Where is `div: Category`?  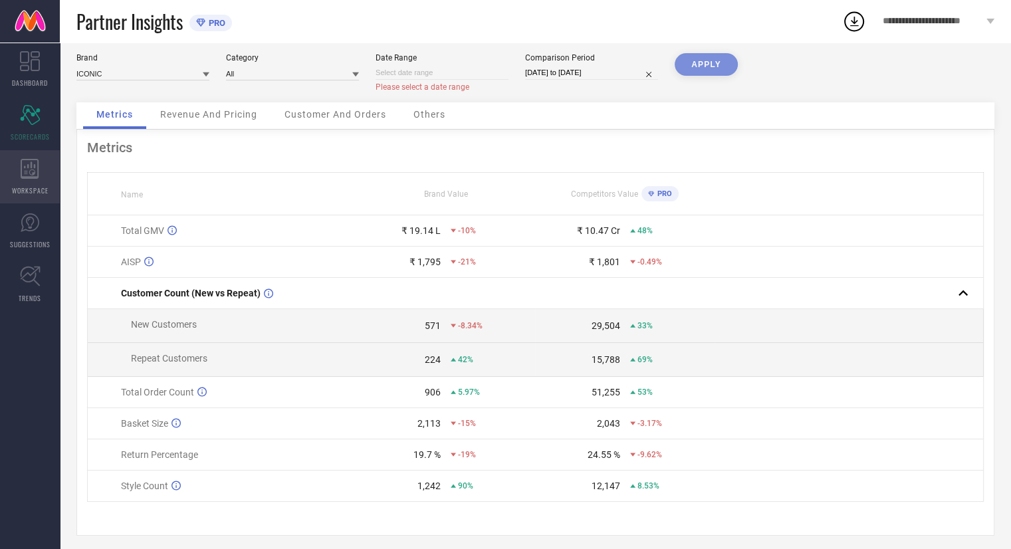
div: Category is located at coordinates (292, 58).